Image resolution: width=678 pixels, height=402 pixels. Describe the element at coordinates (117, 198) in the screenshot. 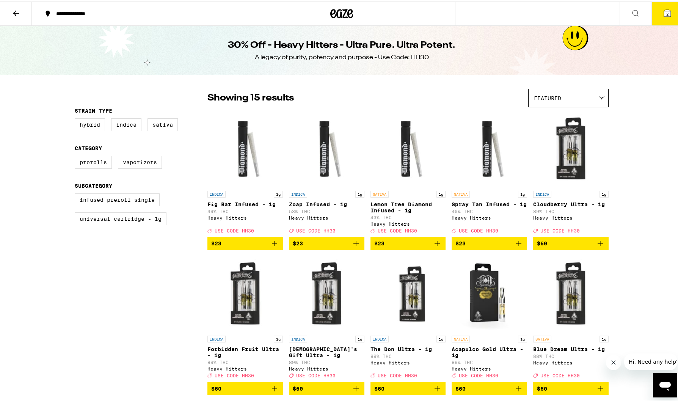

I see `label: Infused Preroll Single` at that location.